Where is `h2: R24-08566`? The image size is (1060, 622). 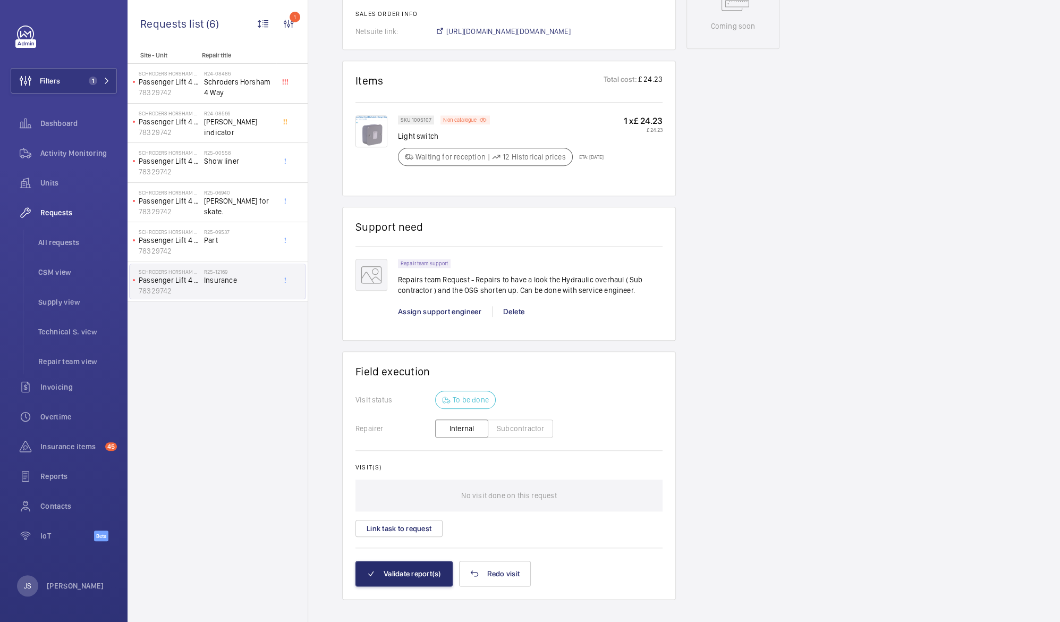 h2: R24-08566 is located at coordinates (239, 113).